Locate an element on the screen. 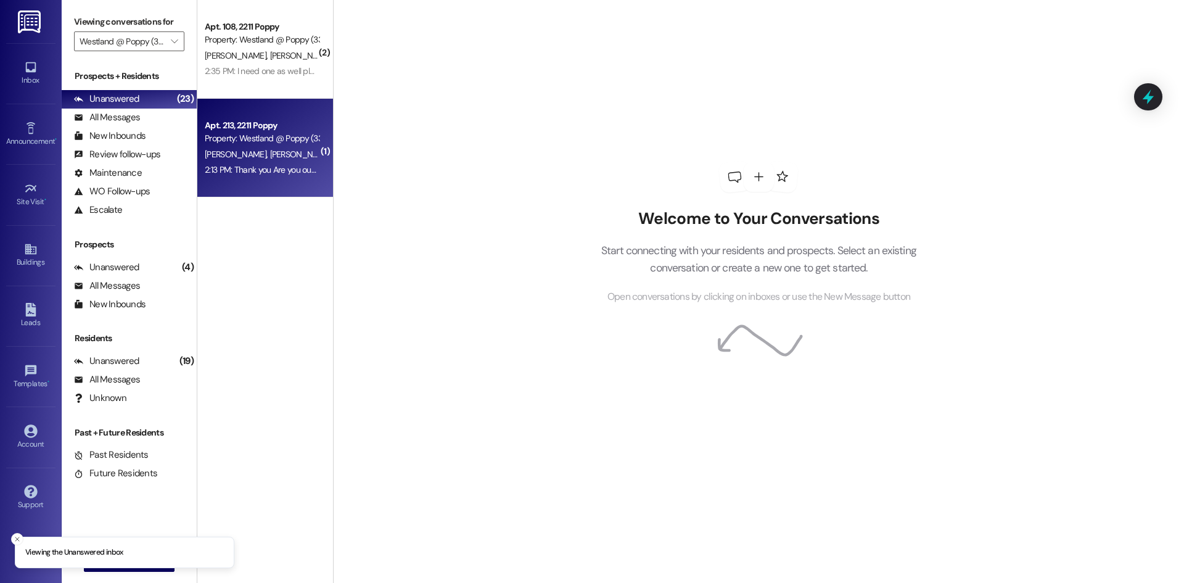  div: Residents is located at coordinates (129, 338).